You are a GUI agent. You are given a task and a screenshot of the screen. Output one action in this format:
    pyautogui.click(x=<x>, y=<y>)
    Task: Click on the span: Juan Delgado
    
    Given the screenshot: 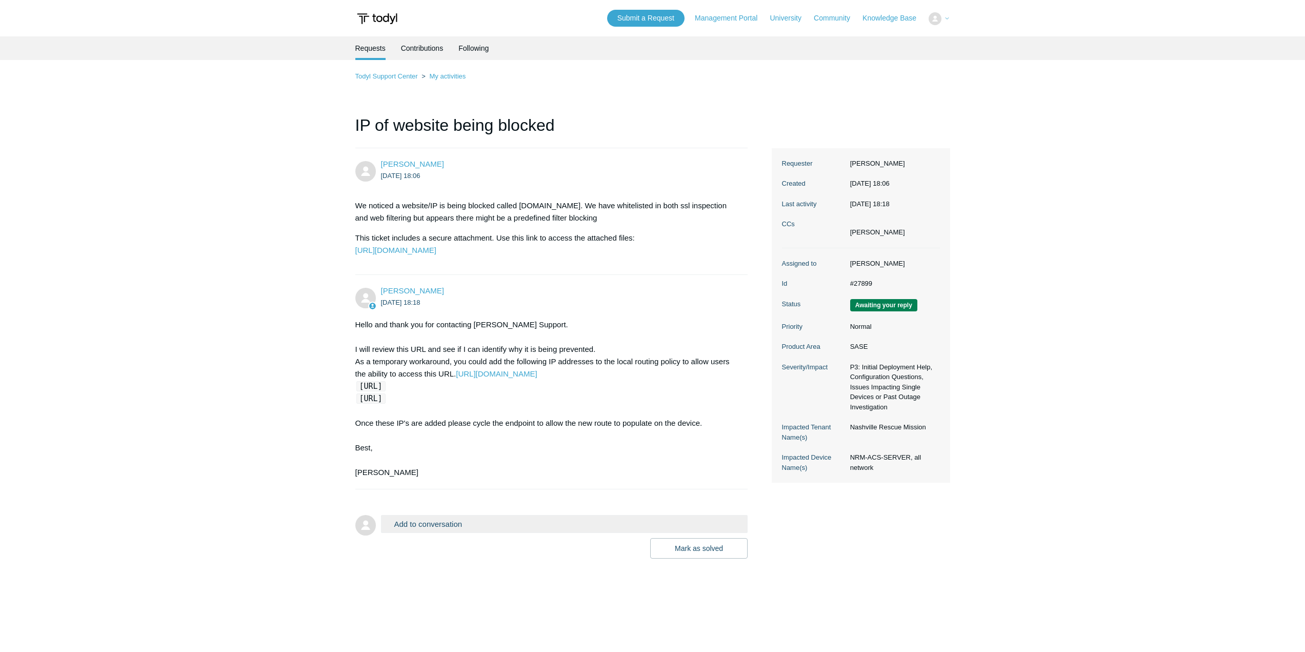 What is the action you would take?
    pyautogui.click(x=412, y=164)
    